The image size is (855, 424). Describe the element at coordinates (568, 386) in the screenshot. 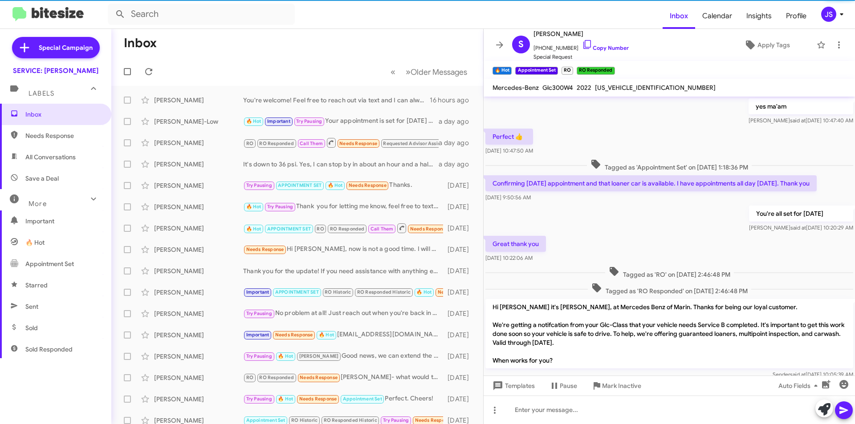

I see `span: Pause` at that location.